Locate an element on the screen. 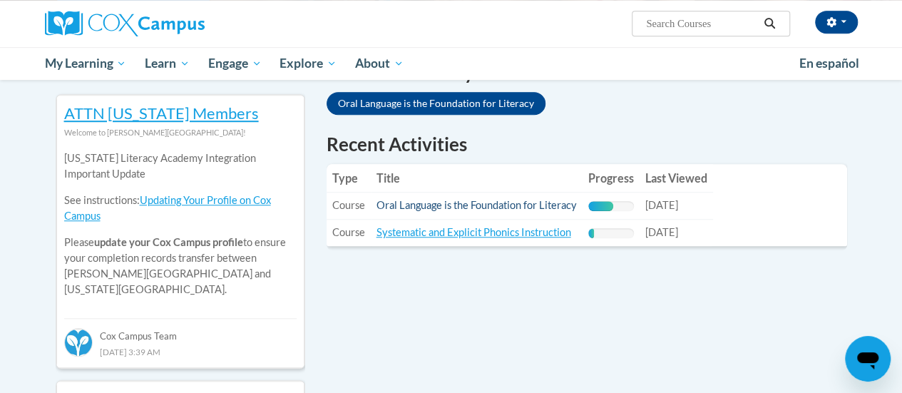 Image resolution: width=902 pixels, height=393 pixels. span: En español is located at coordinates (829, 63).